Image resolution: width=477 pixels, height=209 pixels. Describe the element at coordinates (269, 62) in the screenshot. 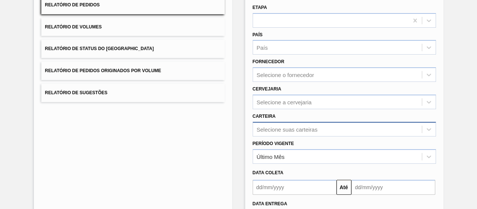

I see `label: Fornecedor` at that location.